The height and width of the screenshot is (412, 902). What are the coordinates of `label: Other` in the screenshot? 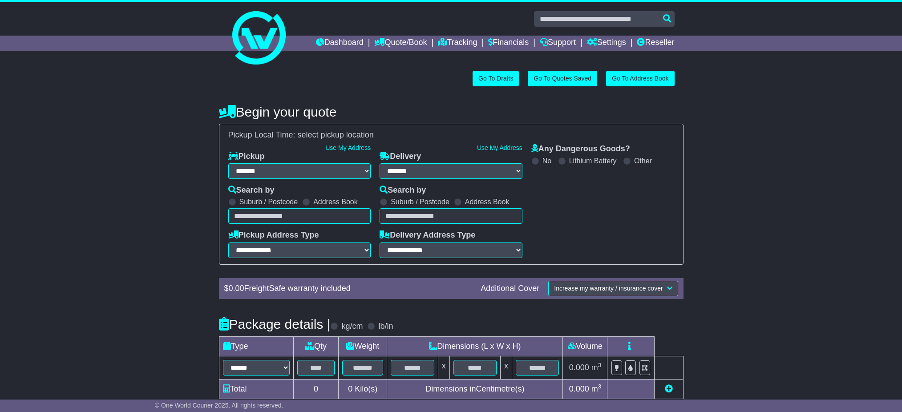 It's located at (643, 161).